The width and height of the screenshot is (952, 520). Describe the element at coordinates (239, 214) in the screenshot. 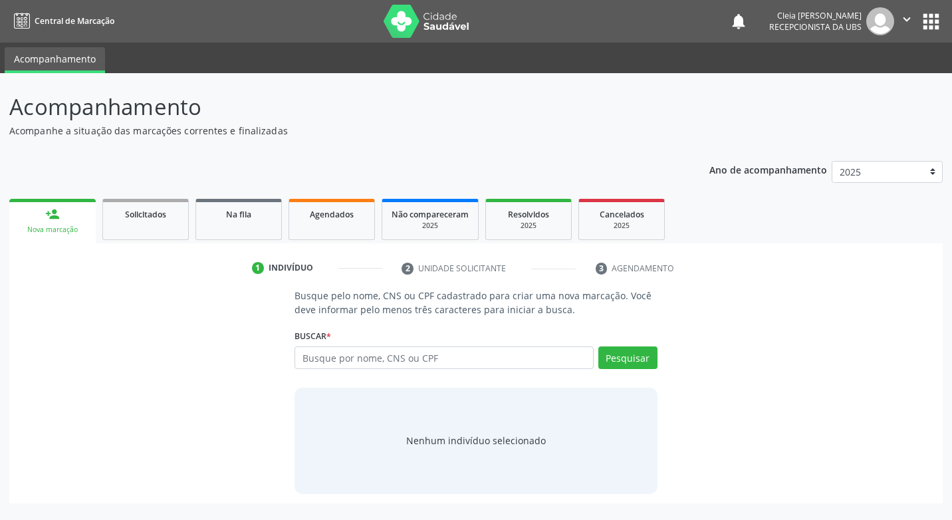

I see `span: Na fila` at that location.